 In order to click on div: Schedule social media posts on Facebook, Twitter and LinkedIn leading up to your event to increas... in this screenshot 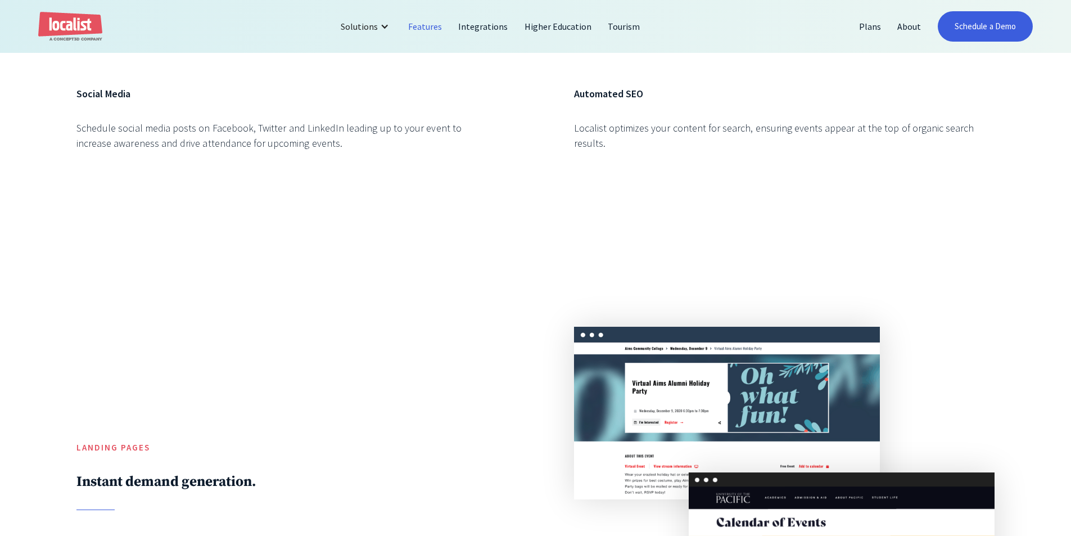, I will do `click(287, 135)`.